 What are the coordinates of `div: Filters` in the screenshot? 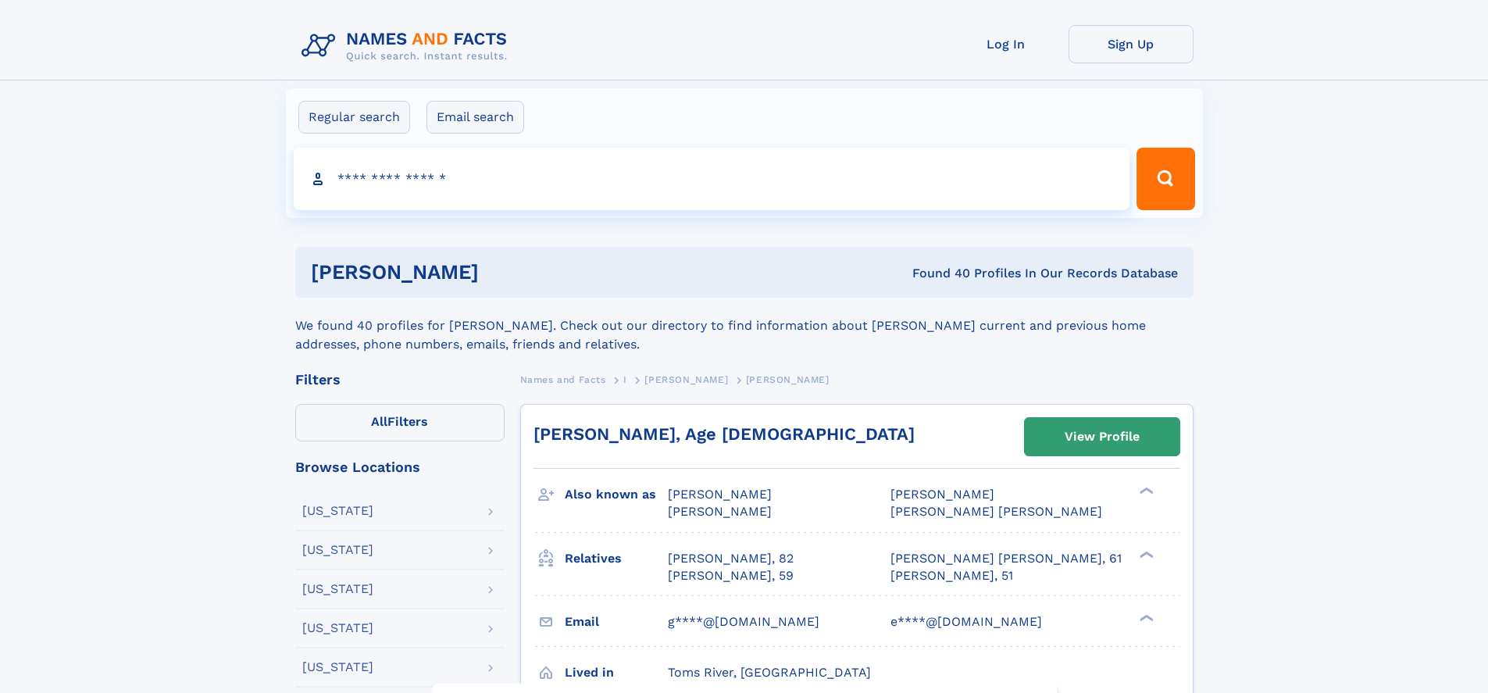 It's located at (400, 380).